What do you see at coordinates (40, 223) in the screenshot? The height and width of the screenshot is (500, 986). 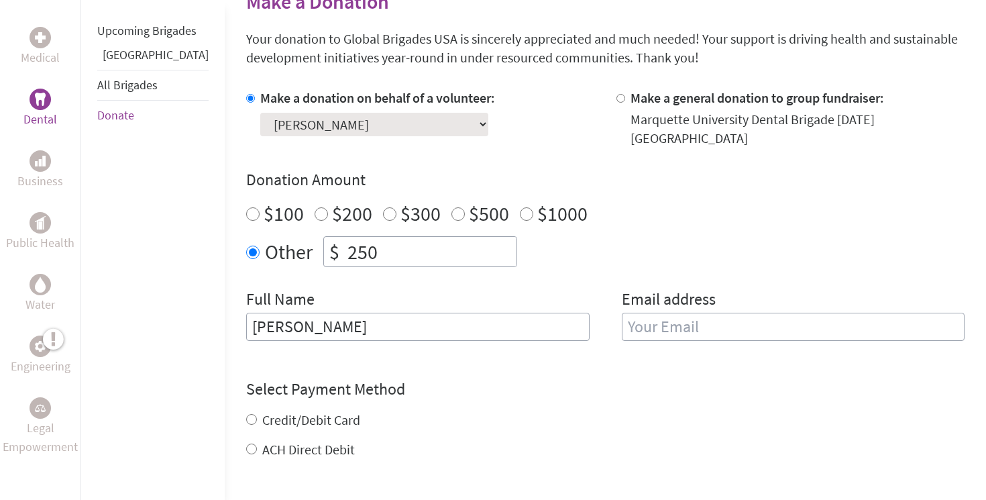 I see `img: Public Health` at bounding box center [40, 223].